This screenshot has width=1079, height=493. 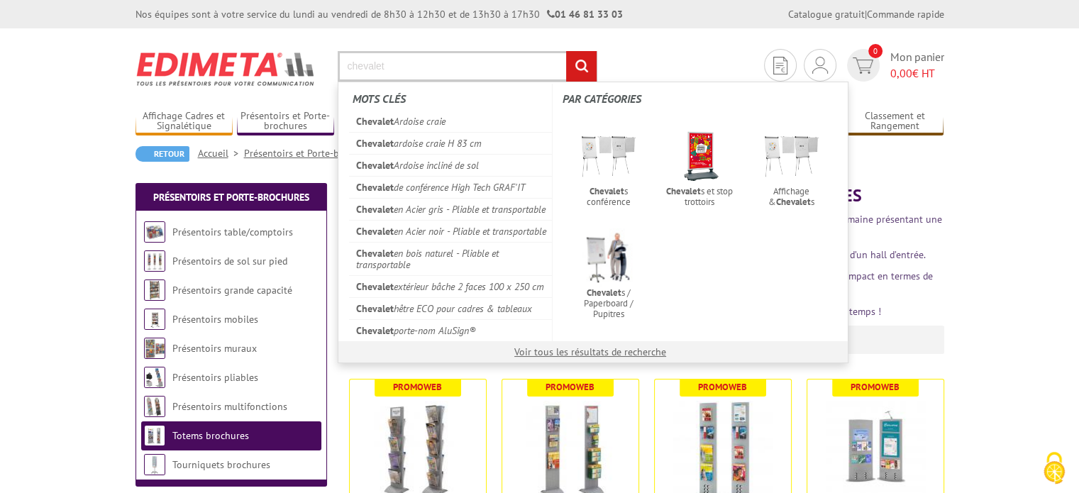 What do you see at coordinates (827, 14) in the screenshot?
I see `a: Catalogue gratuit` at bounding box center [827, 14].